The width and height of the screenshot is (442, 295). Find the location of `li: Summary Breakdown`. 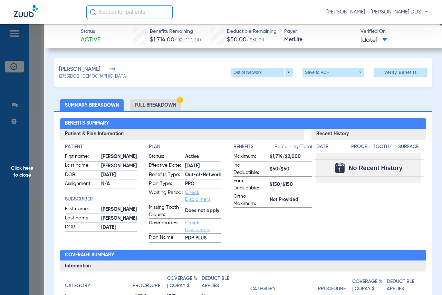

li: Summary Breakdown is located at coordinates (92, 105).